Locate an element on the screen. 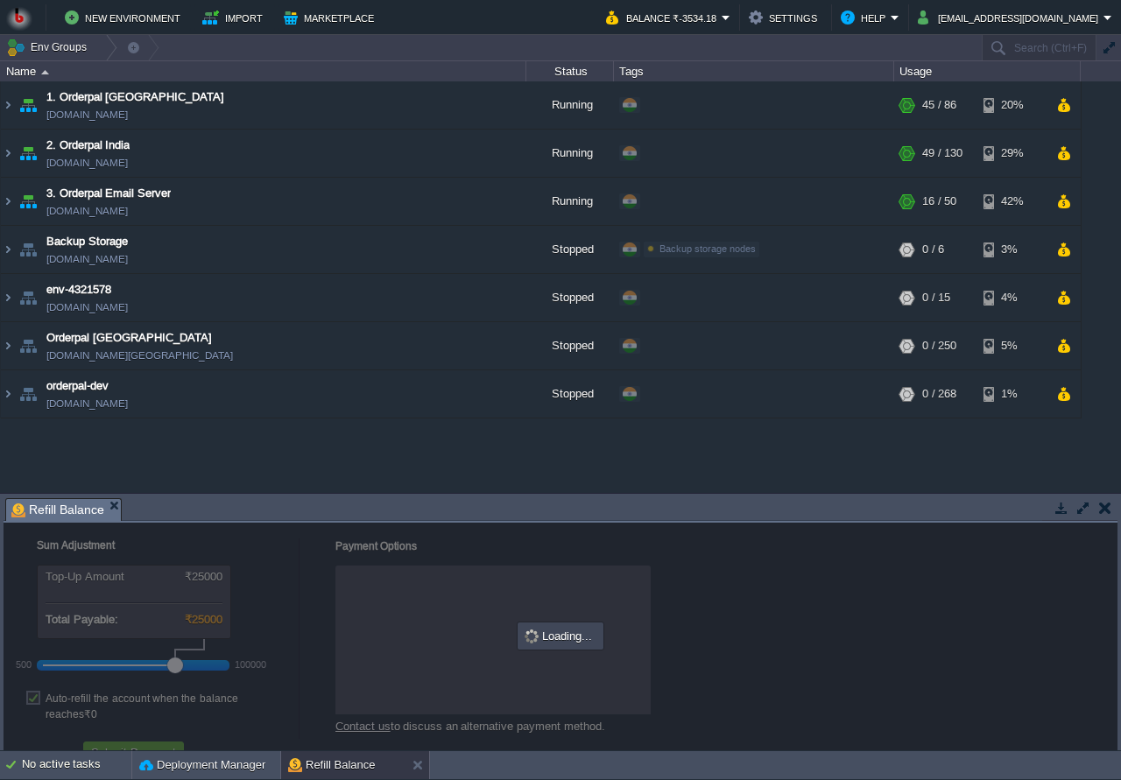  span: 2. Orderpal India is located at coordinates (88, 145).